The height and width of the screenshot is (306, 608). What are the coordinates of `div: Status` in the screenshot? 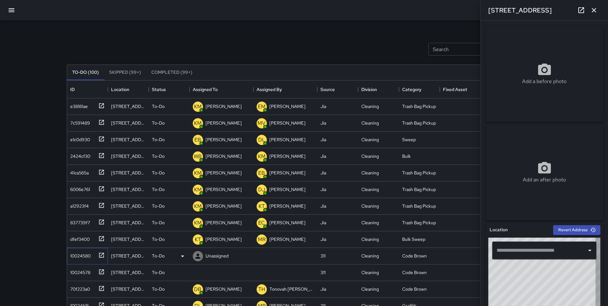 It's located at (159, 89).